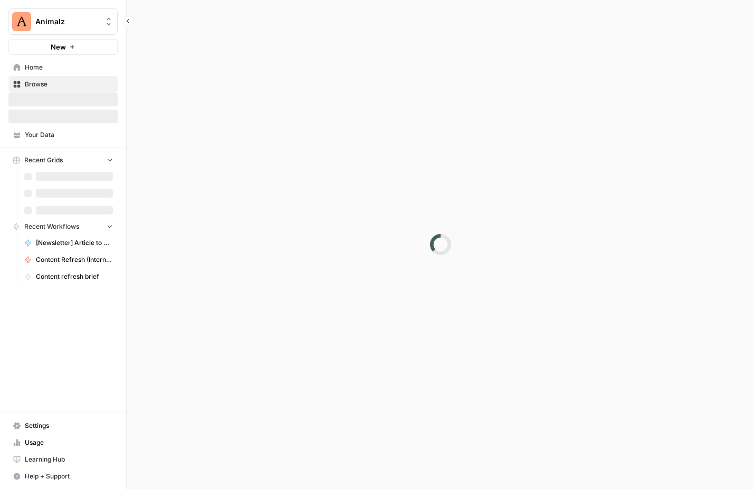 This screenshot has height=489, width=754. What do you see at coordinates (69, 443) in the screenshot?
I see `span: Usage` at bounding box center [69, 443].